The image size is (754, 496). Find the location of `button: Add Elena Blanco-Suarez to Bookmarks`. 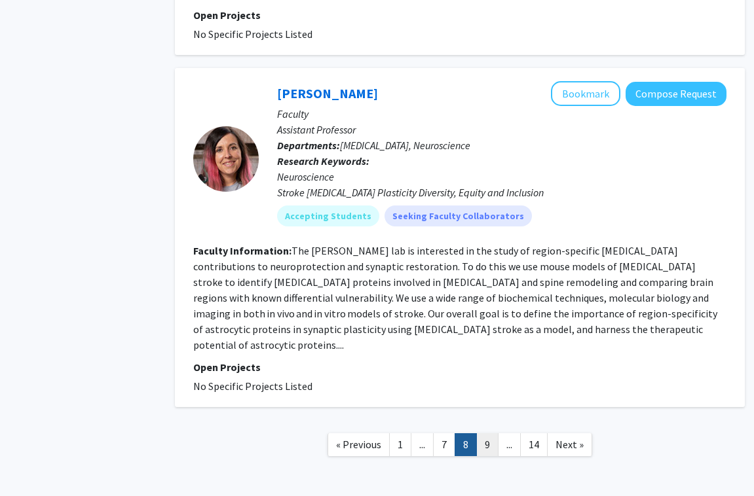

button: Add Elena Blanco-Suarez to Bookmarks is located at coordinates (585, 94).